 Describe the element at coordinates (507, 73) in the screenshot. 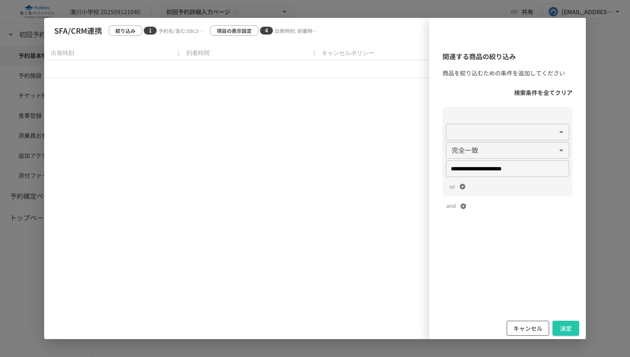

I see `p: 商品を絞り込むための条件を追加してください` at that location.